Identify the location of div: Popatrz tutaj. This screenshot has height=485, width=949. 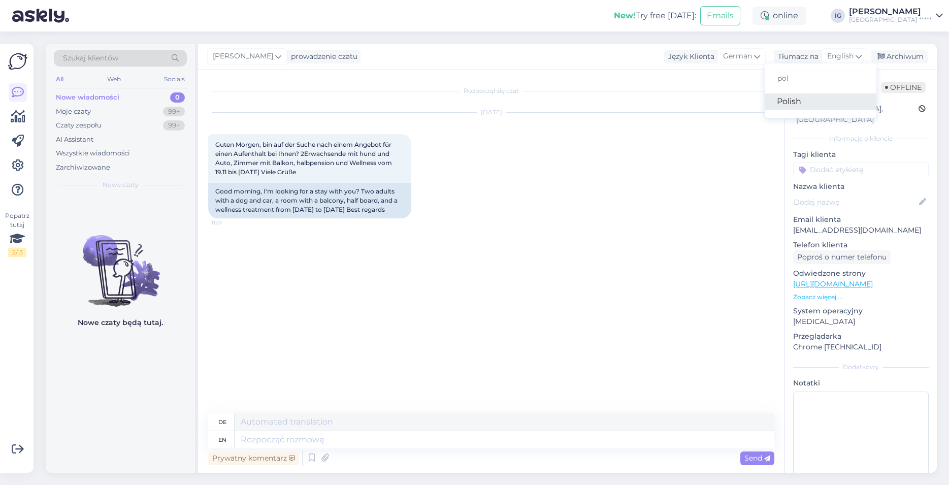
(17, 234).